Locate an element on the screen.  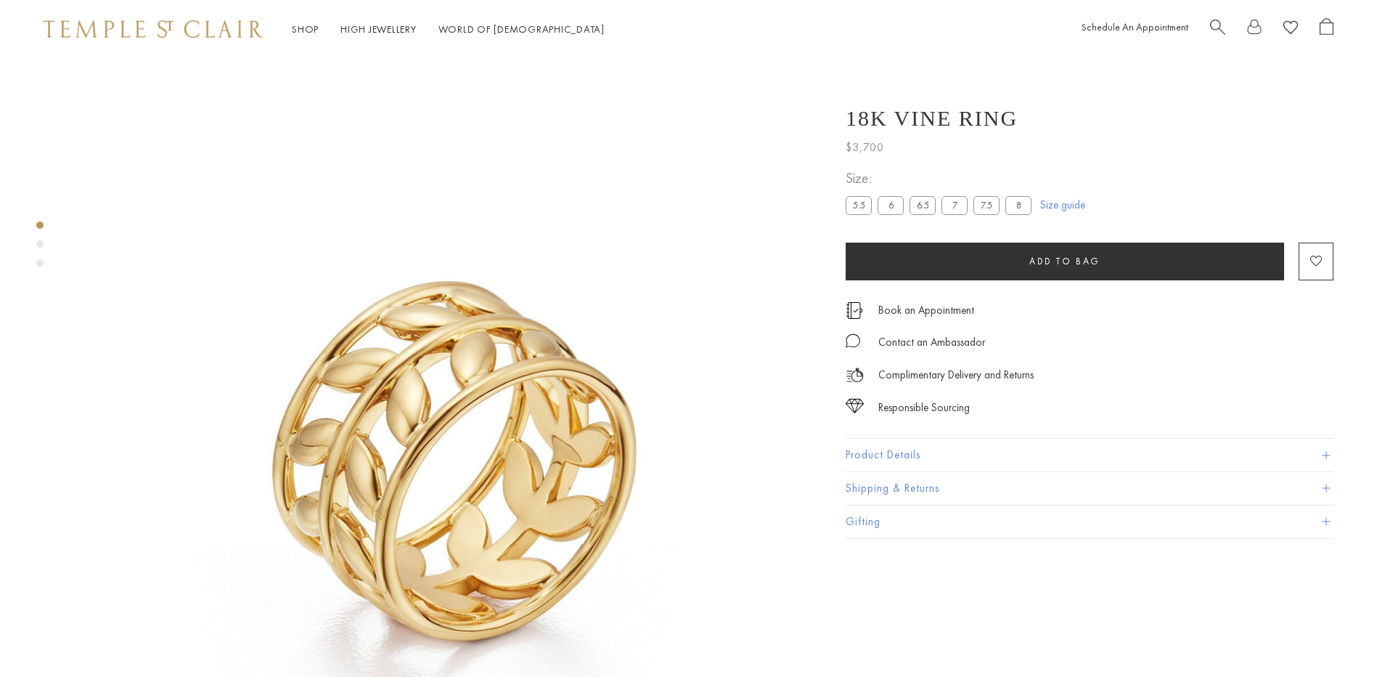
img: icon_sourcing.svg is located at coordinates (855, 406).